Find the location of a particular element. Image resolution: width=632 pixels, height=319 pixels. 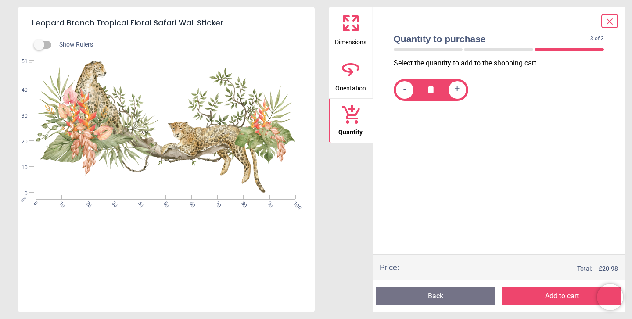

span: 90 is located at coordinates (268, 203).